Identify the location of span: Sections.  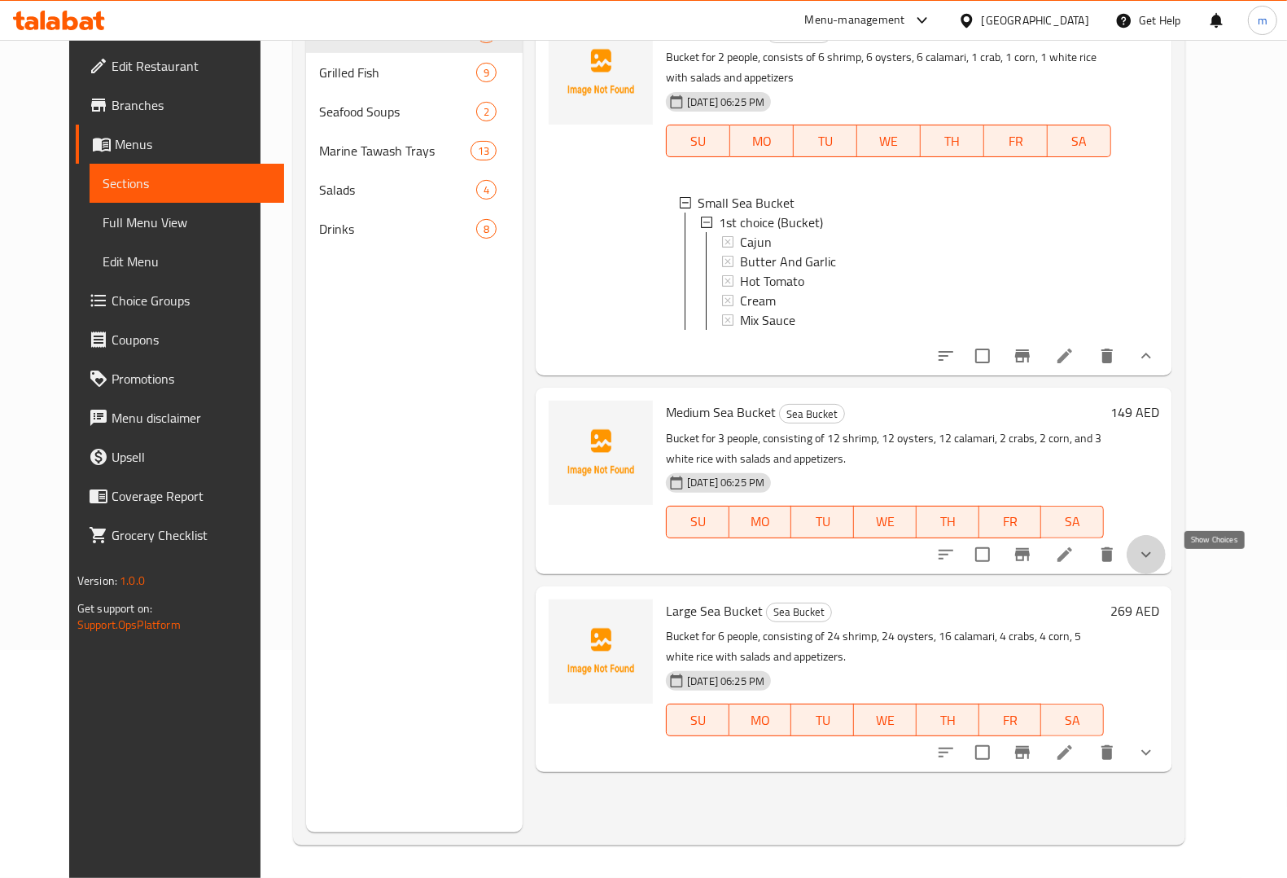
(186, 183).